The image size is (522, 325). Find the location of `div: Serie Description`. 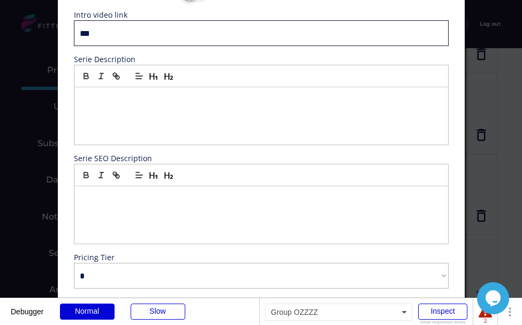

div: Serie Description is located at coordinates (127, 59).